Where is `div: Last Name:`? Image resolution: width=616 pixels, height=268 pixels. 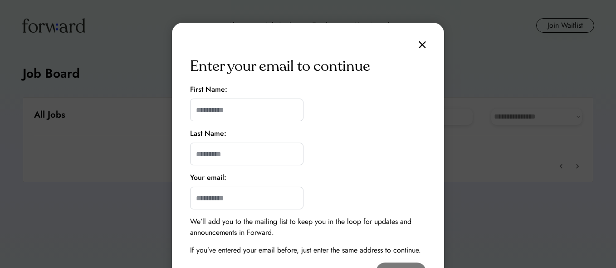
div: Last Name: is located at coordinates (208, 133).